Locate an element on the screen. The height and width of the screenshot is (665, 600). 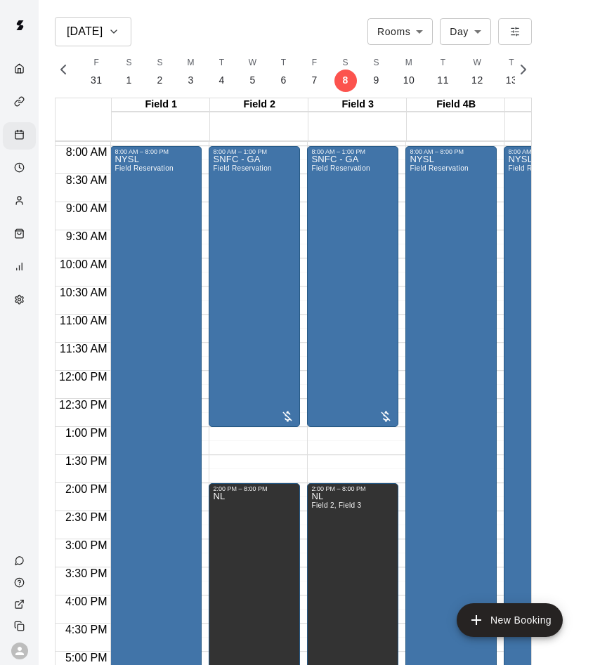
button: T4 is located at coordinates (222, 72).